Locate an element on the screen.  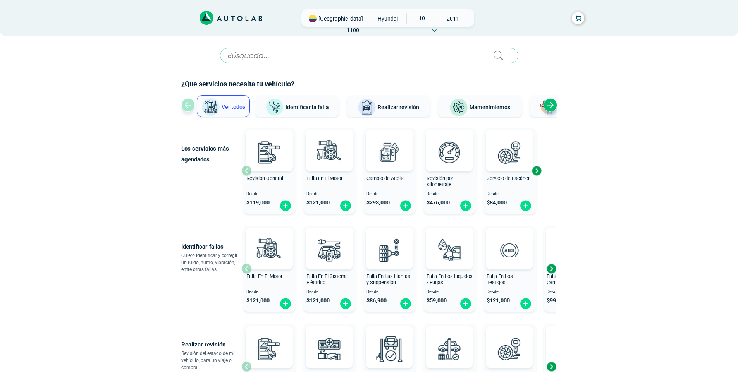
img: diagnostic_bombilla-v3.svg is located at coordinates (329, 250).